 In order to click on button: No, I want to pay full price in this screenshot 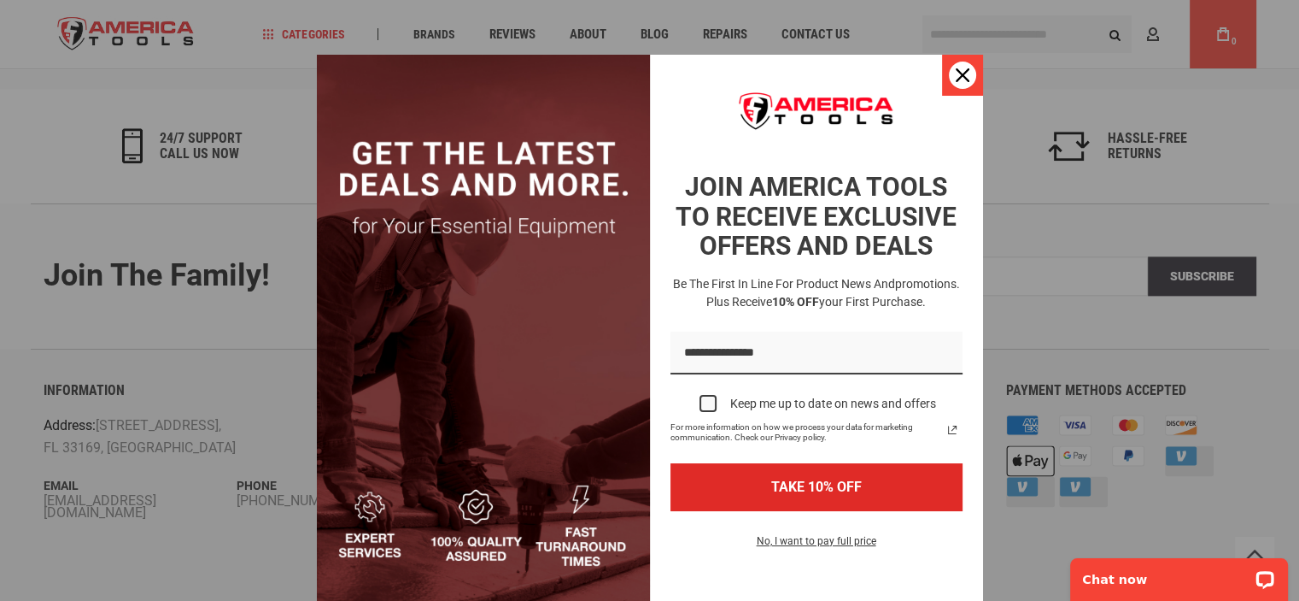, I will do `click(817, 546)`.